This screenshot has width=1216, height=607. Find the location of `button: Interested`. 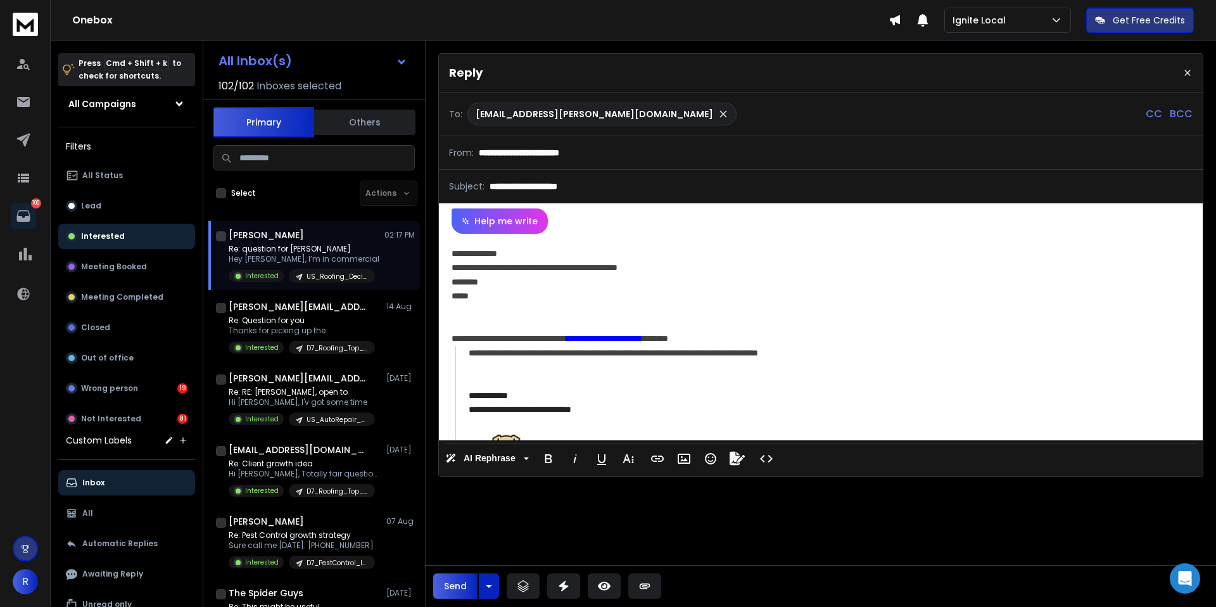

button: Interested is located at coordinates (127, 236).